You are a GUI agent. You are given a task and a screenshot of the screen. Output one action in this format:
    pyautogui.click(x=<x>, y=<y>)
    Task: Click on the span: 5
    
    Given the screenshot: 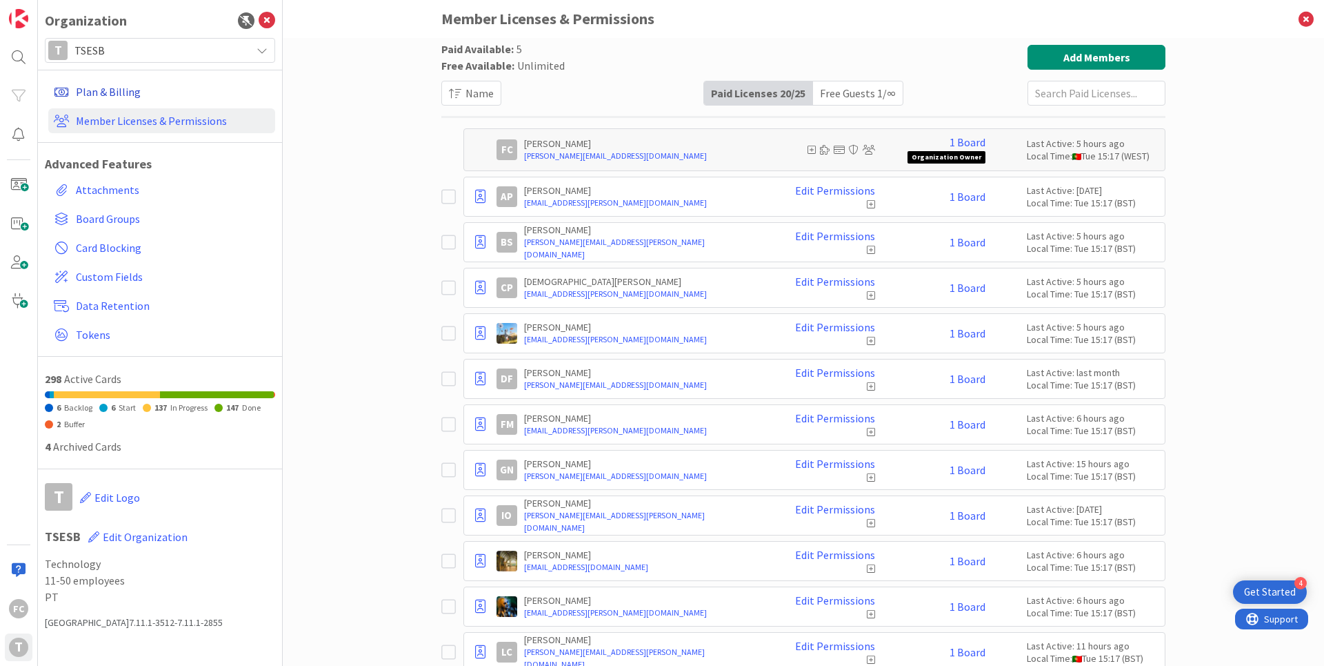 What is the action you would take?
    pyautogui.click(x=519, y=49)
    